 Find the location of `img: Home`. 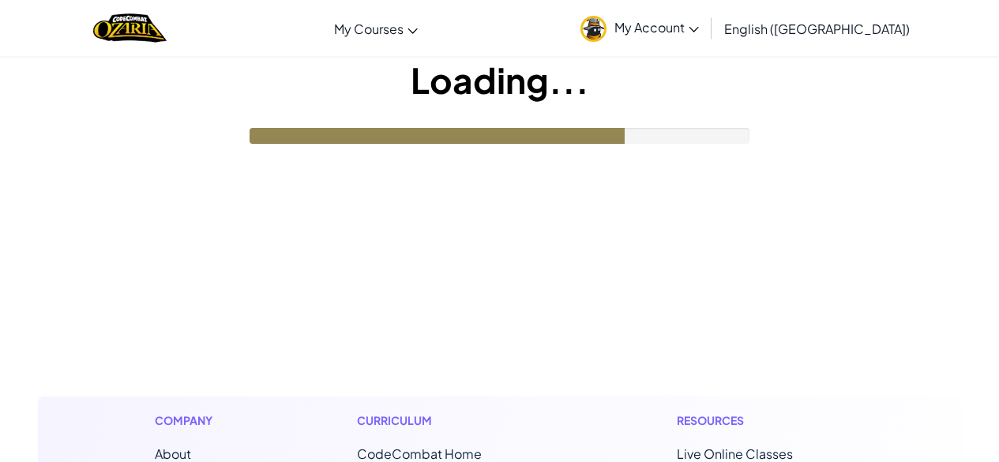

img: Home is located at coordinates (129, 28).